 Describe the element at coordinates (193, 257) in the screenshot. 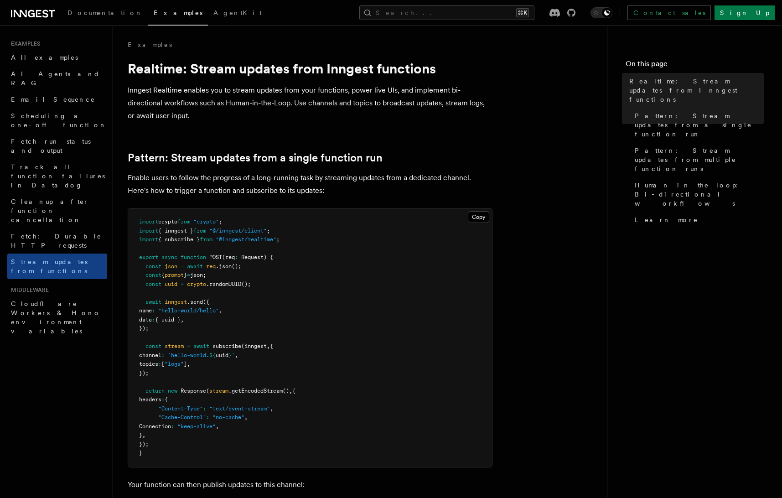

I see `span: function` at that location.